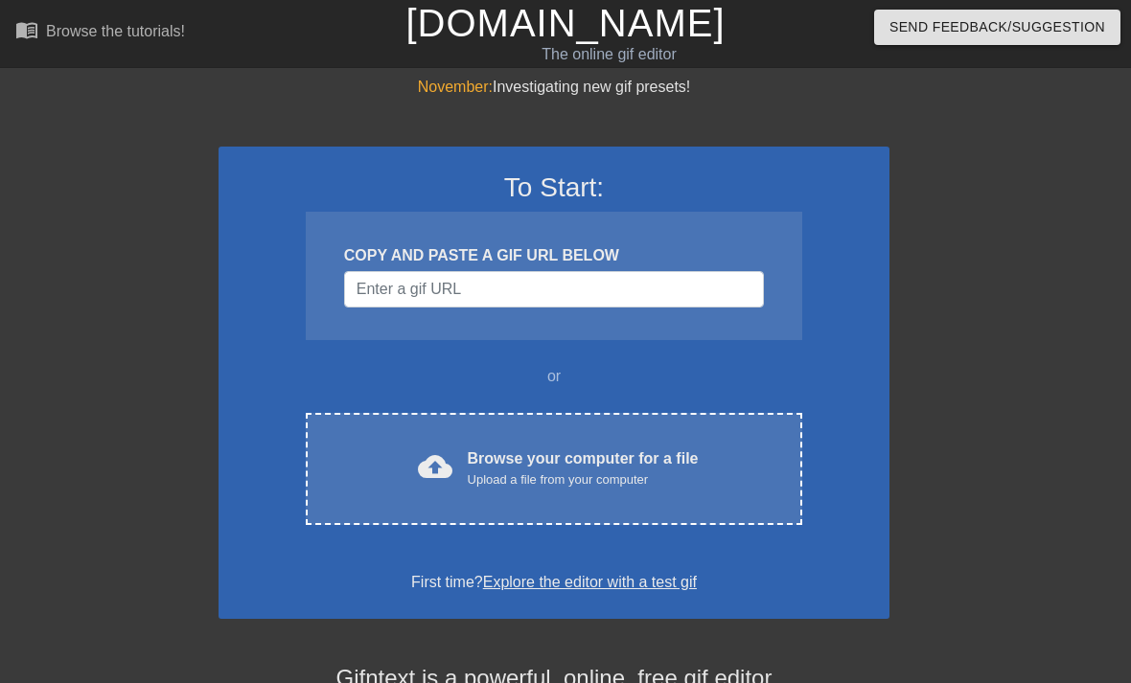 The height and width of the screenshot is (683, 1131). What do you see at coordinates (554, 377) in the screenshot?
I see `div: or` at bounding box center [554, 377].